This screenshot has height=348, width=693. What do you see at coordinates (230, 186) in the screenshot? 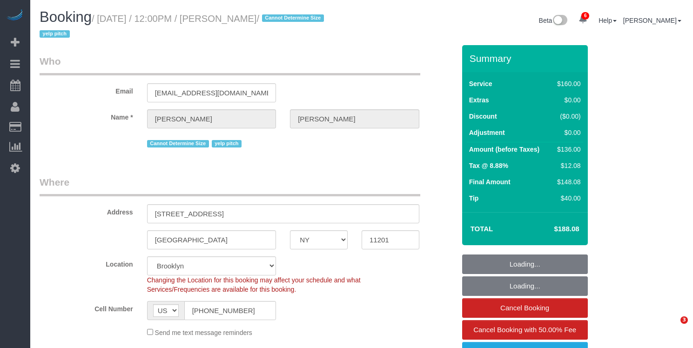
I see `legend: Where` at bounding box center [230, 186].